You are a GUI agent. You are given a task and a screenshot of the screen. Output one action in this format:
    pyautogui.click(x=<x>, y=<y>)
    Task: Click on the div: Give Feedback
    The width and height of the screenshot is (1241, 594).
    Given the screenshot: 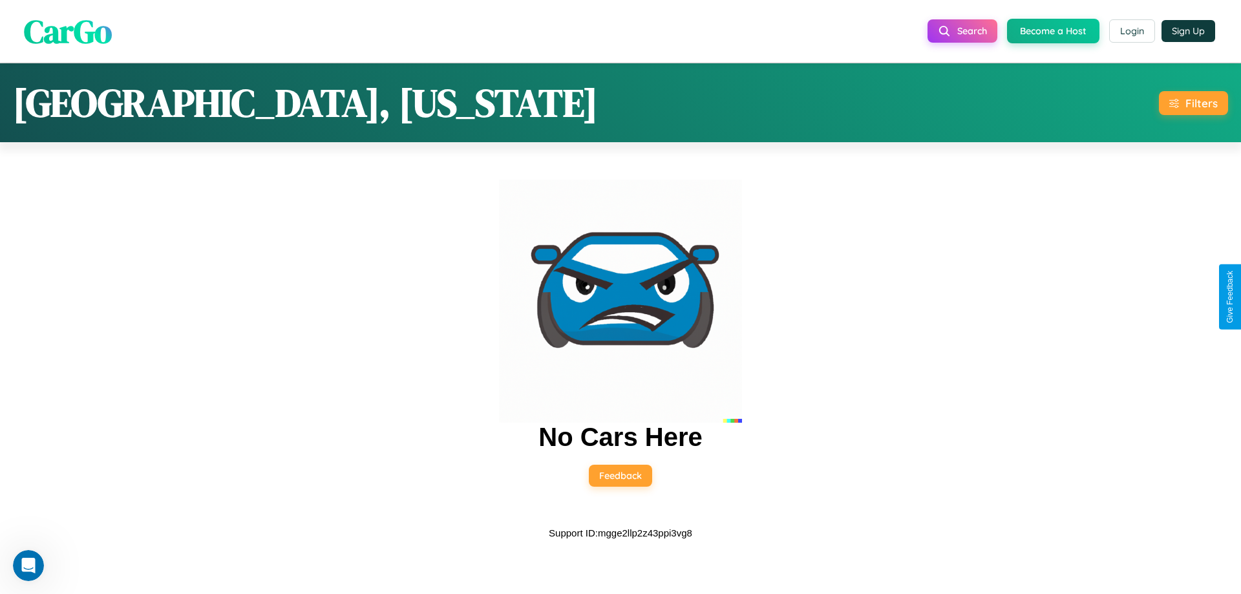 What is the action you would take?
    pyautogui.click(x=1230, y=297)
    